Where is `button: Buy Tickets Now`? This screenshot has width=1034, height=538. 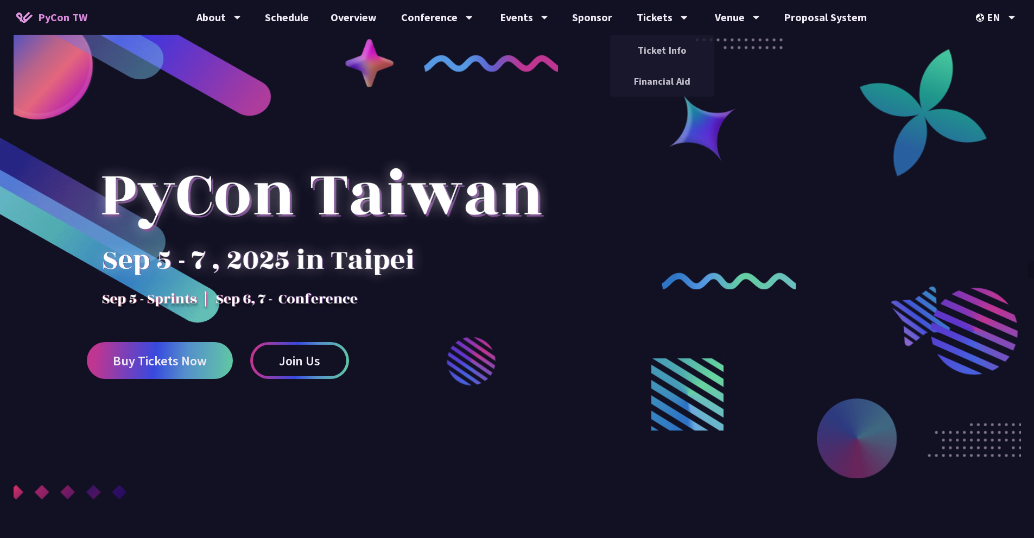 button: Buy Tickets Now is located at coordinates (160, 360).